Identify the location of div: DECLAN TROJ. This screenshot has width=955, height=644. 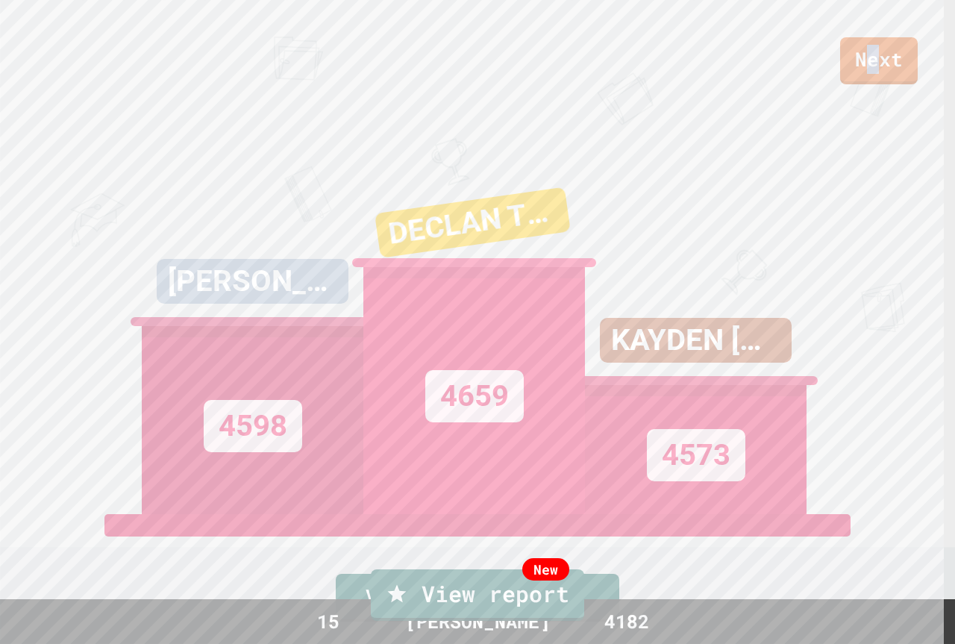
(472, 222).